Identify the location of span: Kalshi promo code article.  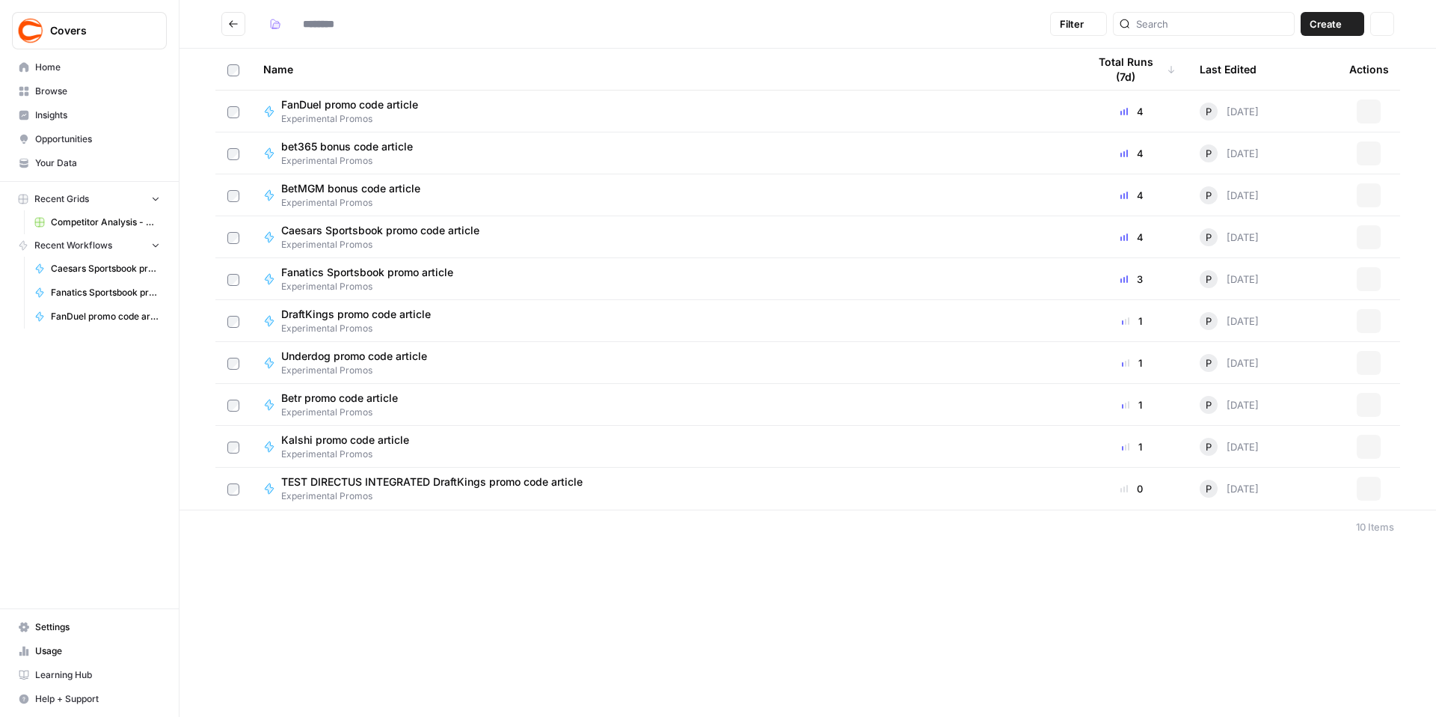
(345, 440).